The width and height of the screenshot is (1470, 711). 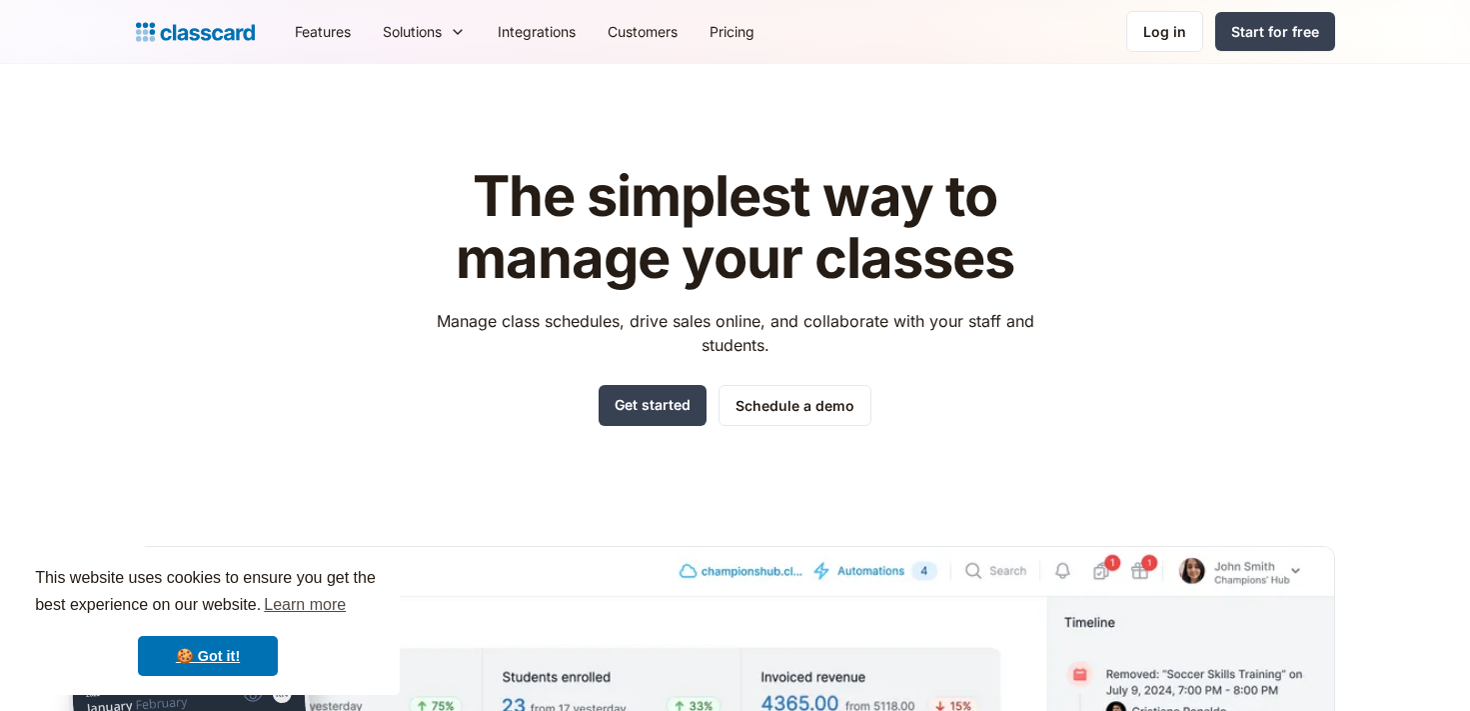 I want to click on a: learn more about cookies, so click(x=305, y=605).